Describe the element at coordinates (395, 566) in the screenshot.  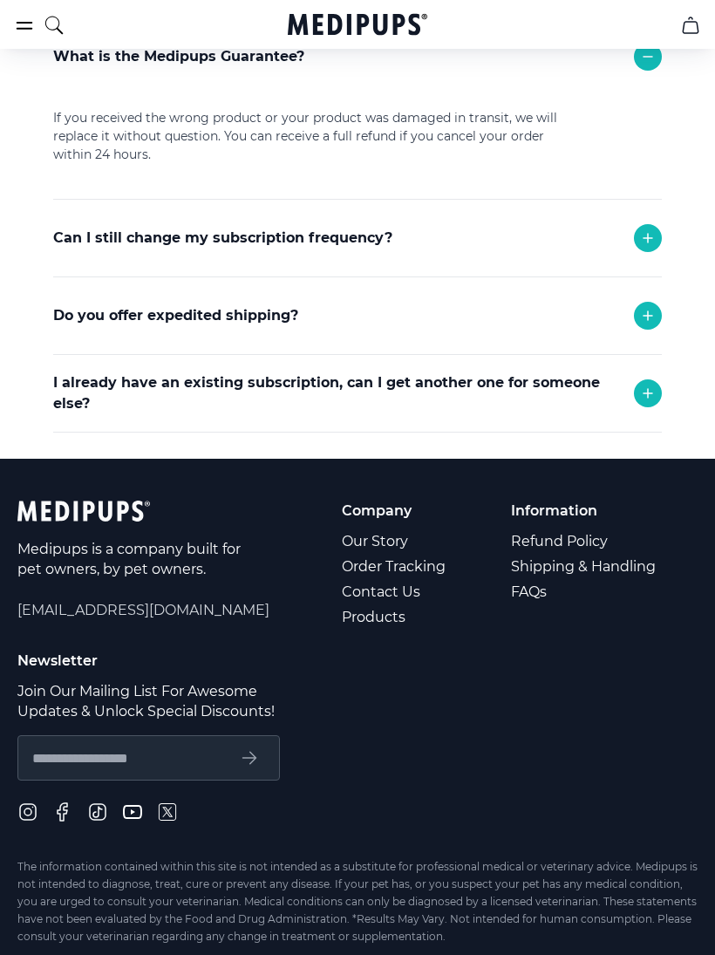
I see `a: Order Tracking` at that location.